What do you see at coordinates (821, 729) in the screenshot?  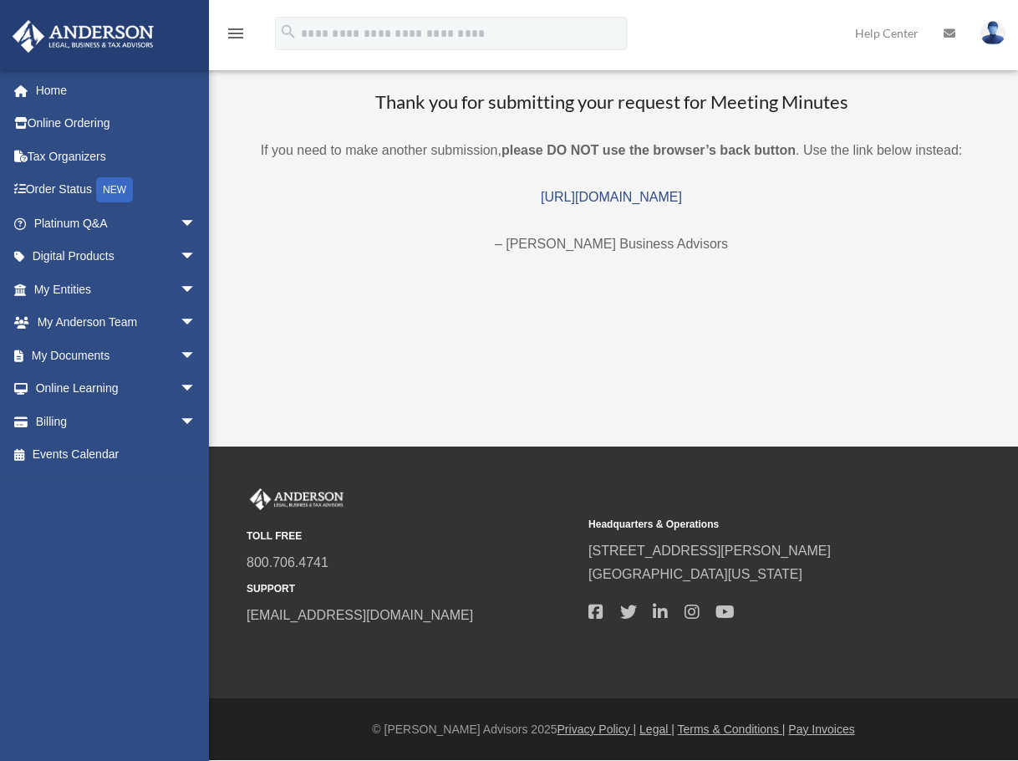 I see `a: Pay Invoices` at bounding box center [821, 729].